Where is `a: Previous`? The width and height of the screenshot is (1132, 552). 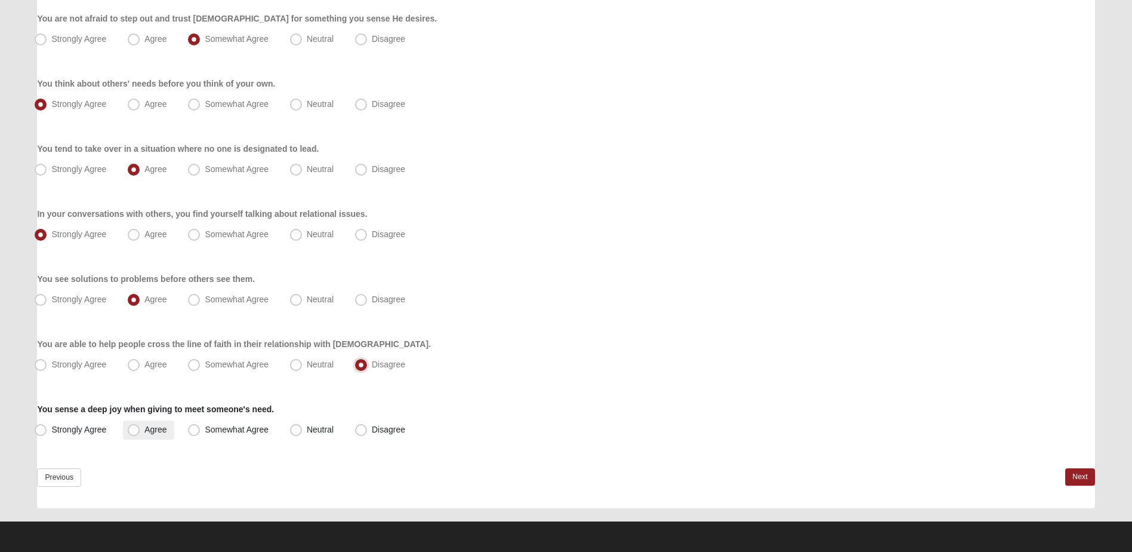
a: Previous is located at coordinates (59, 477).